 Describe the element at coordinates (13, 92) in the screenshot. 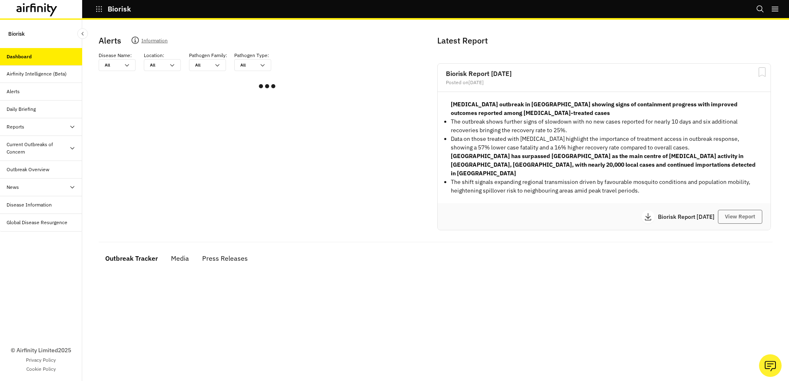

I see `div: Alerts` at that location.